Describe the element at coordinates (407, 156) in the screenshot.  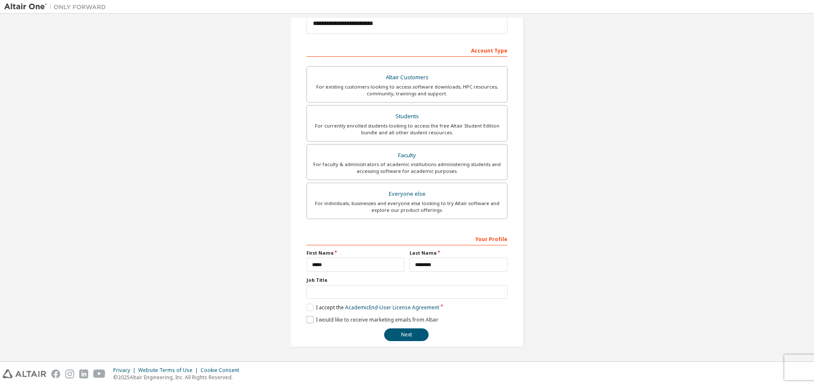
I see `div: Faculty` at that location.